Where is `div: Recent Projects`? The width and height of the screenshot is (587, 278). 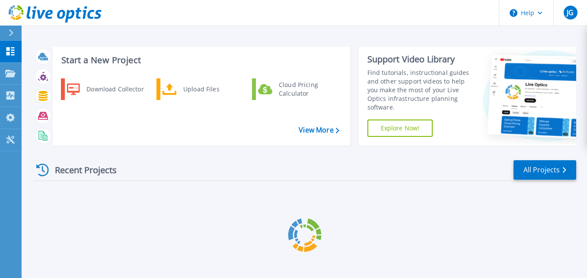 div: Recent Projects is located at coordinates (81, 169).